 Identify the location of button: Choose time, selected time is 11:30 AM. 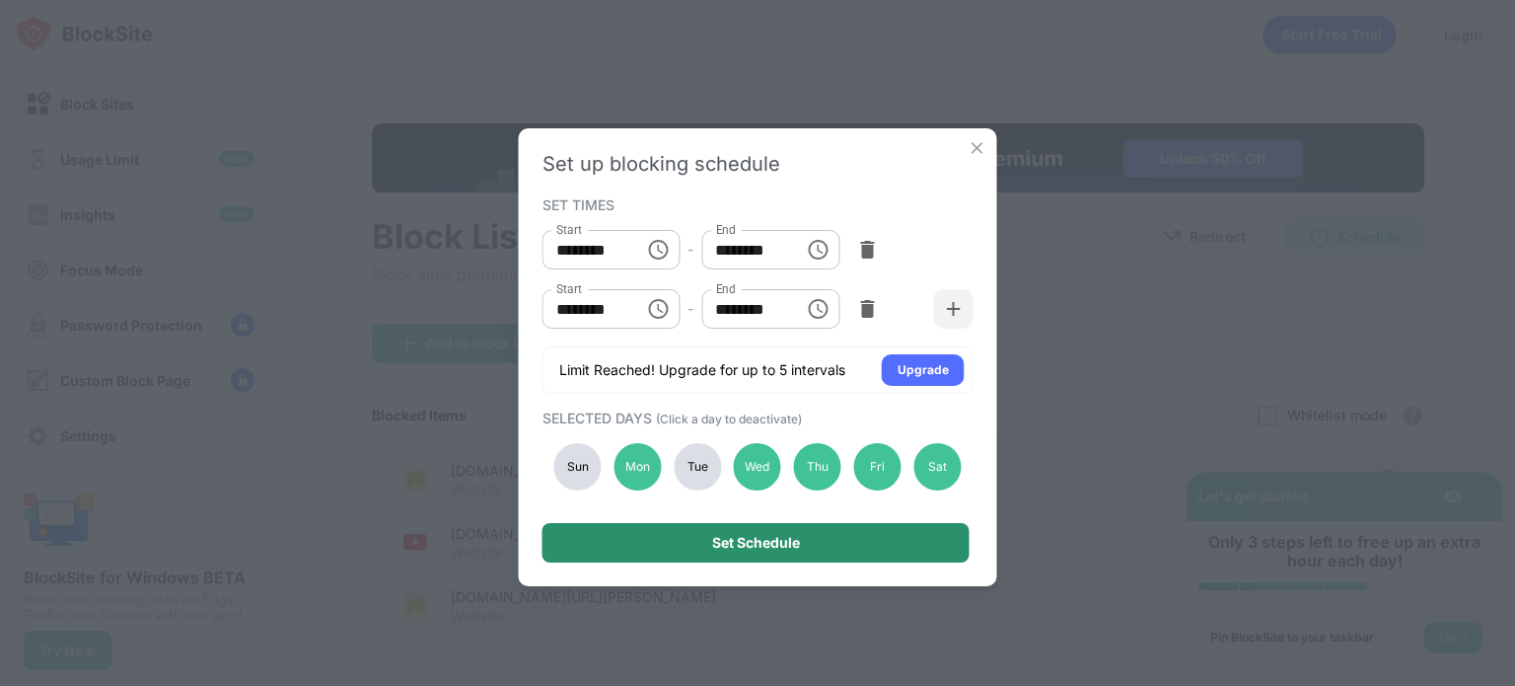
(818, 250).